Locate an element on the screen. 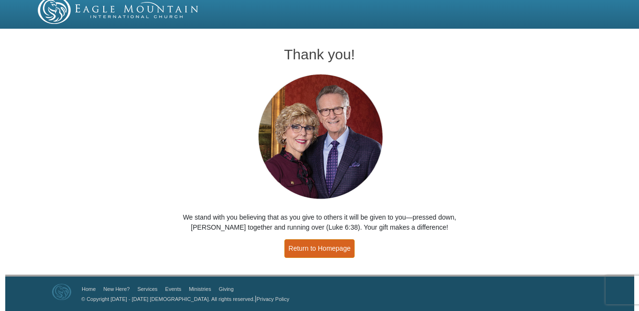  p: We stand with you believing that as you give to others it will be given to you—pressed down, [PER... is located at coordinates (320, 222).